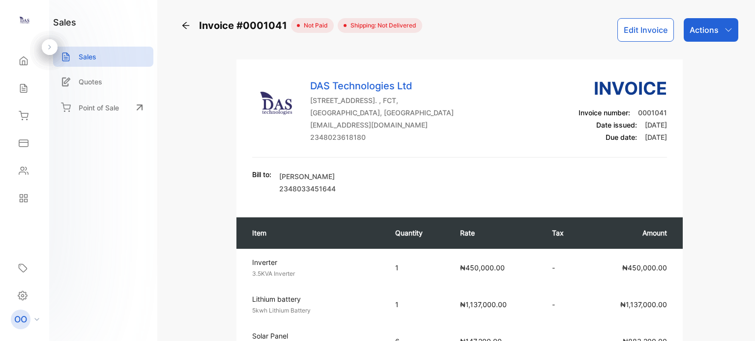 The width and height of the screenshot is (755, 341). Describe the element at coordinates (621, 137) in the screenshot. I see `span: Due date:` at that location.